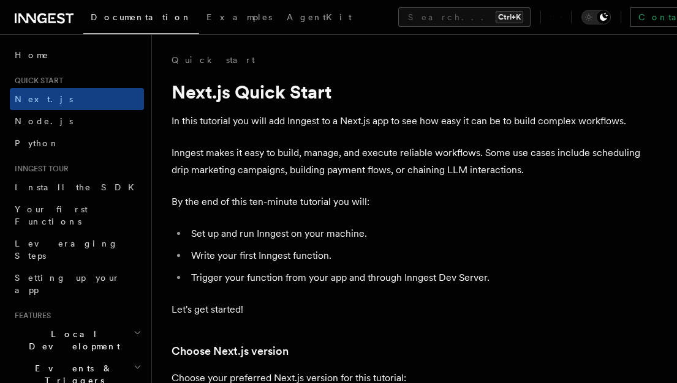  Describe the element at coordinates (596, 17) in the screenshot. I see `button: Toggle dark mode` at that location.